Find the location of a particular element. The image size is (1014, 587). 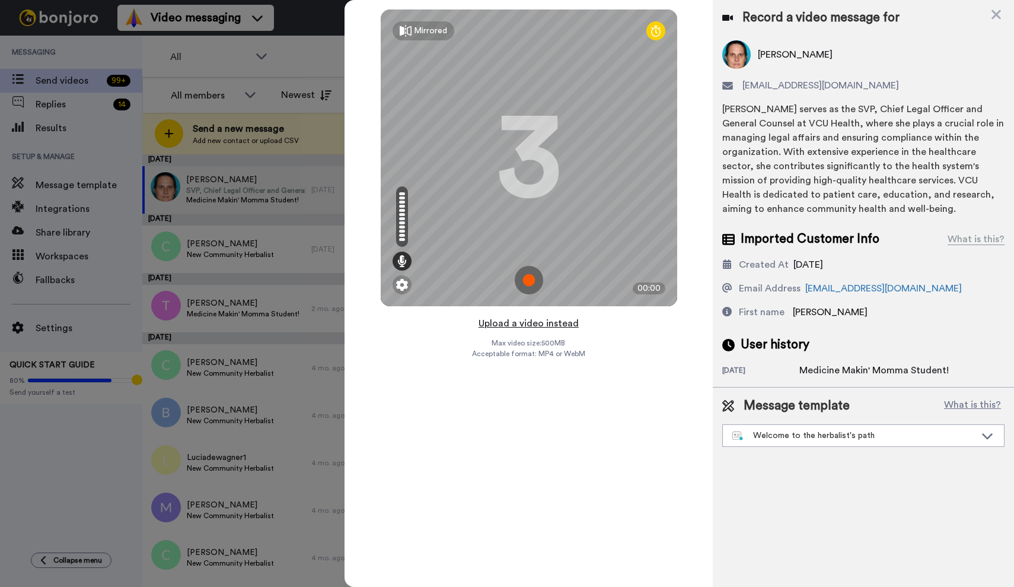

div: Medicine Makin' Momma Student! is located at coordinates (874, 370).